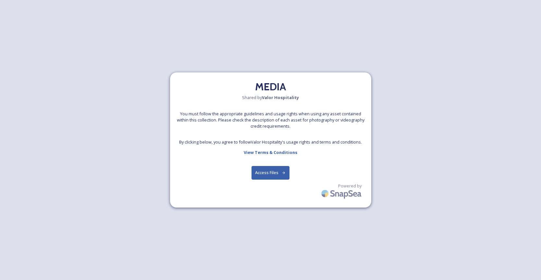  What do you see at coordinates (280, 97) in the screenshot?
I see `strong: Valor Hospitality` at bounding box center [280, 97].